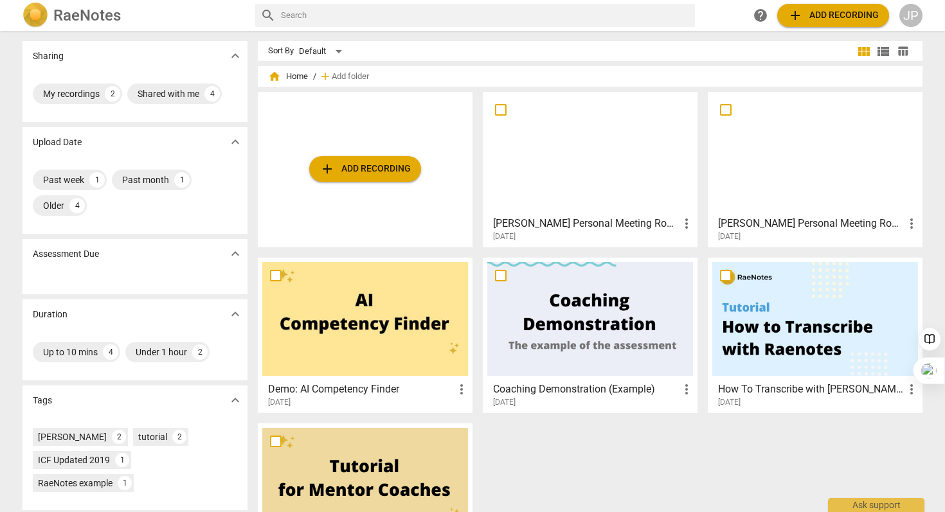 This screenshot has height=512, width=945. Describe the element at coordinates (903, 51) in the screenshot. I see `span: table_chart` at that location.